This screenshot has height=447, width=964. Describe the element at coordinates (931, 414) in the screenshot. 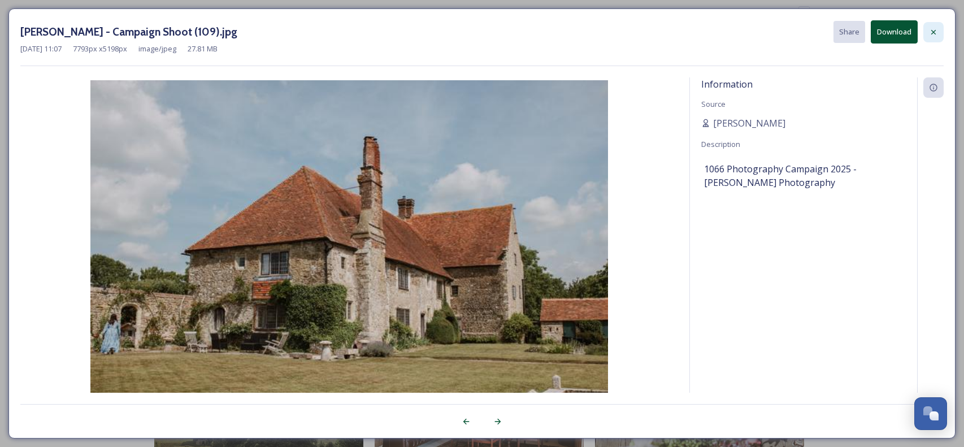

I see `button: Open Chat` at that location.